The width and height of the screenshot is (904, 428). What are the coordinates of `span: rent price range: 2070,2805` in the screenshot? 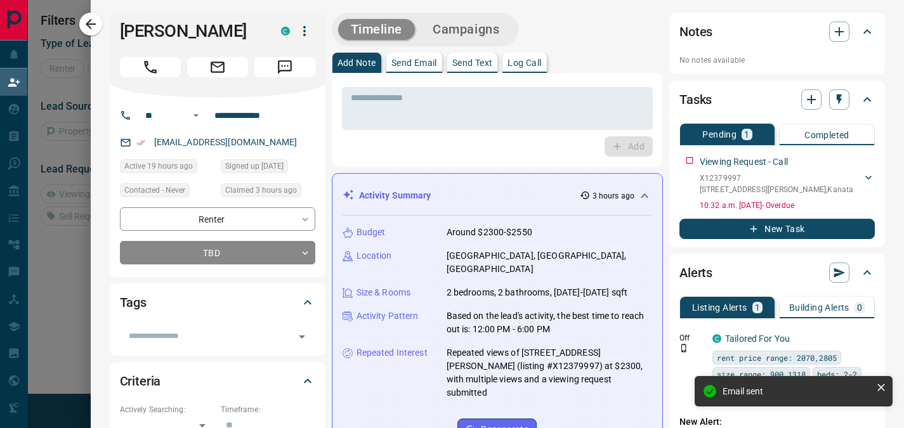 It's located at (777, 358).